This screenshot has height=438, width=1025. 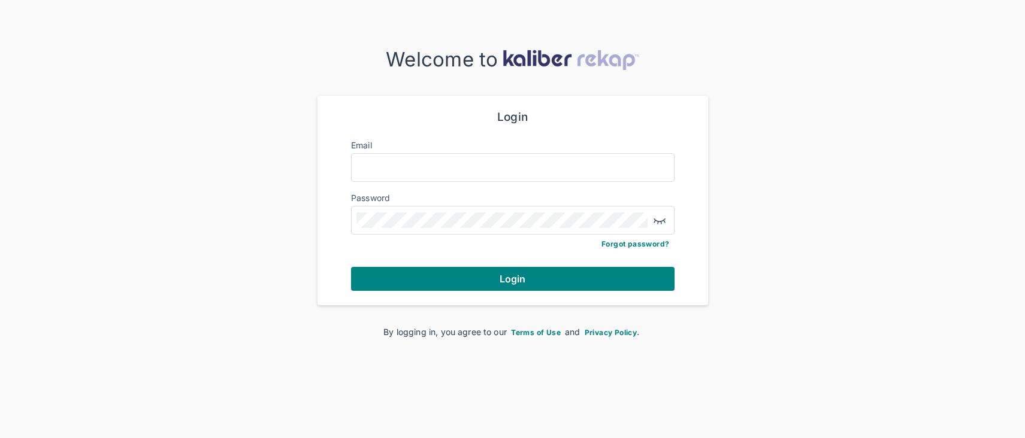 What do you see at coordinates (513, 332) in the screenshot?
I see `div: By logging in, you agree to our and` at bounding box center [513, 332].